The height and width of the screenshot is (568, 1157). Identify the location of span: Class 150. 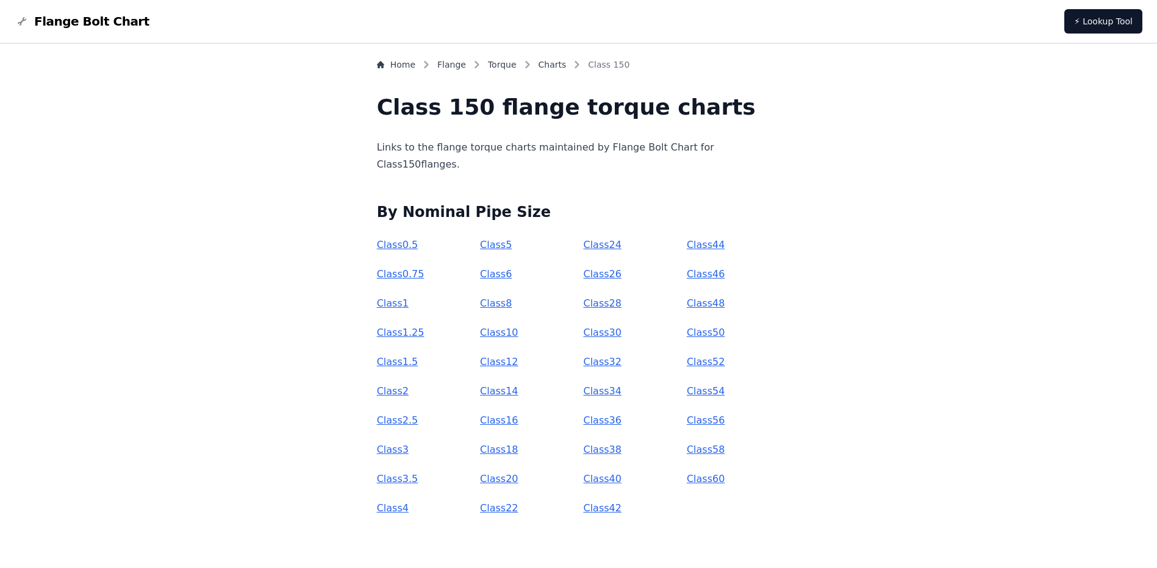
(608, 65).